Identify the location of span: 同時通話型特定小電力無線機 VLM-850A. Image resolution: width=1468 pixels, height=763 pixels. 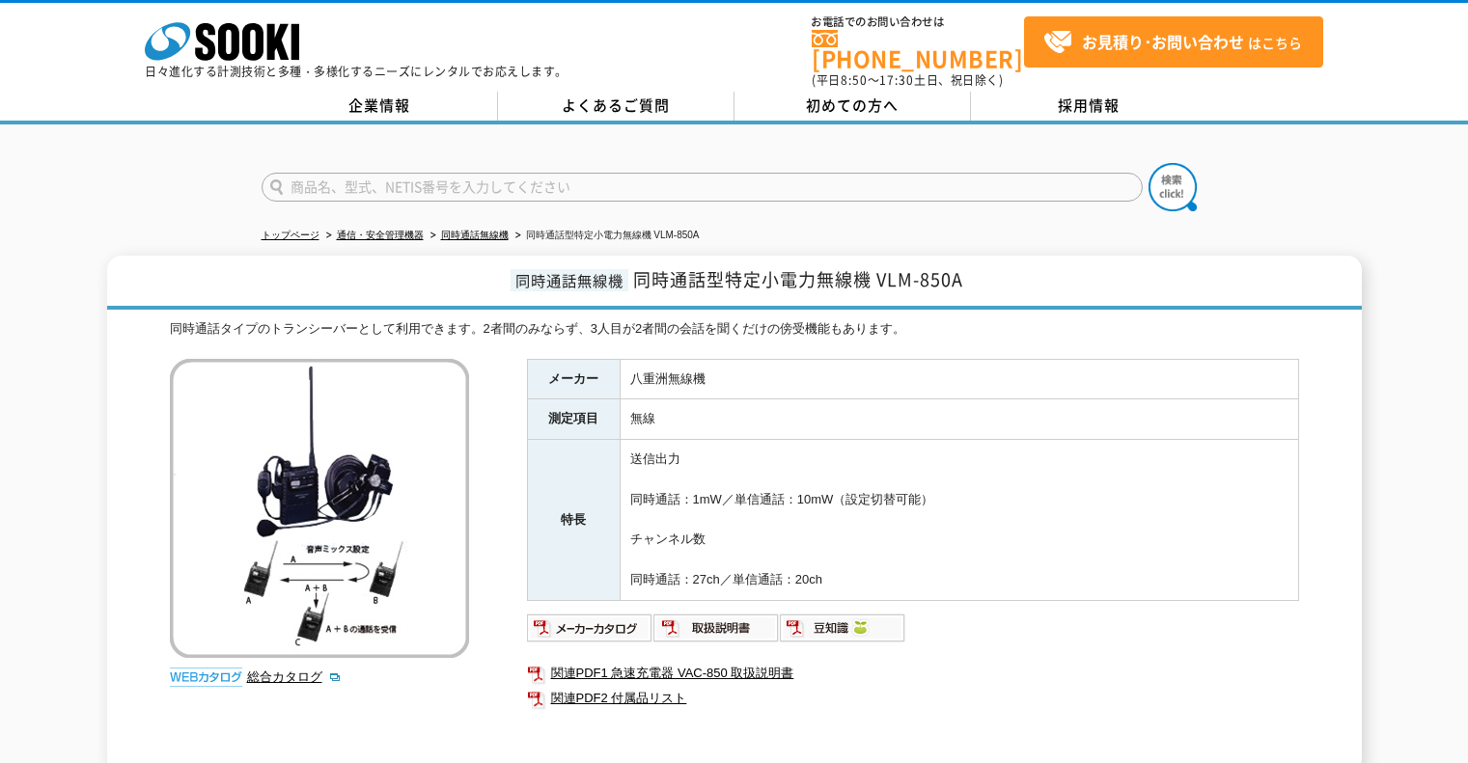
(798, 279).